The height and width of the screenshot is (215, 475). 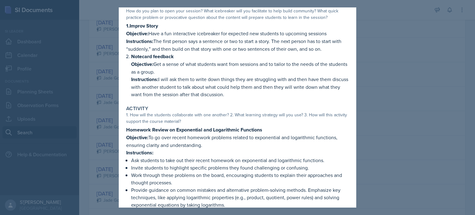 What do you see at coordinates (240, 197) in the screenshot?
I see `p: Provide guidance on common mistakes and alternative problem-solving methods. Emphasize key techni...` at bounding box center [240, 197].